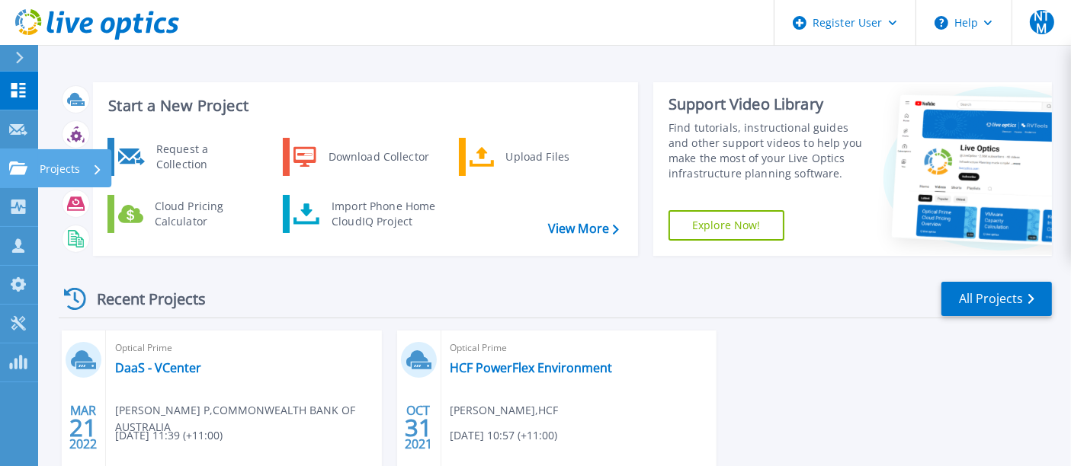 This screenshot has width=1071, height=466. What do you see at coordinates (378, 157) in the screenshot?
I see `div: Download Collector` at bounding box center [378, 157].